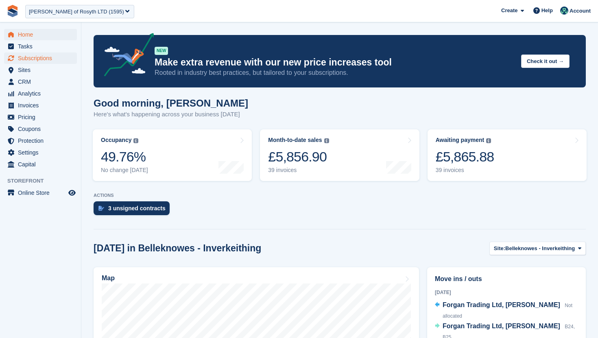 The image size is (598, 338). Describe the element at coordinates (124, 157) in the screenshot. I see `div: 49.76%` at that location.